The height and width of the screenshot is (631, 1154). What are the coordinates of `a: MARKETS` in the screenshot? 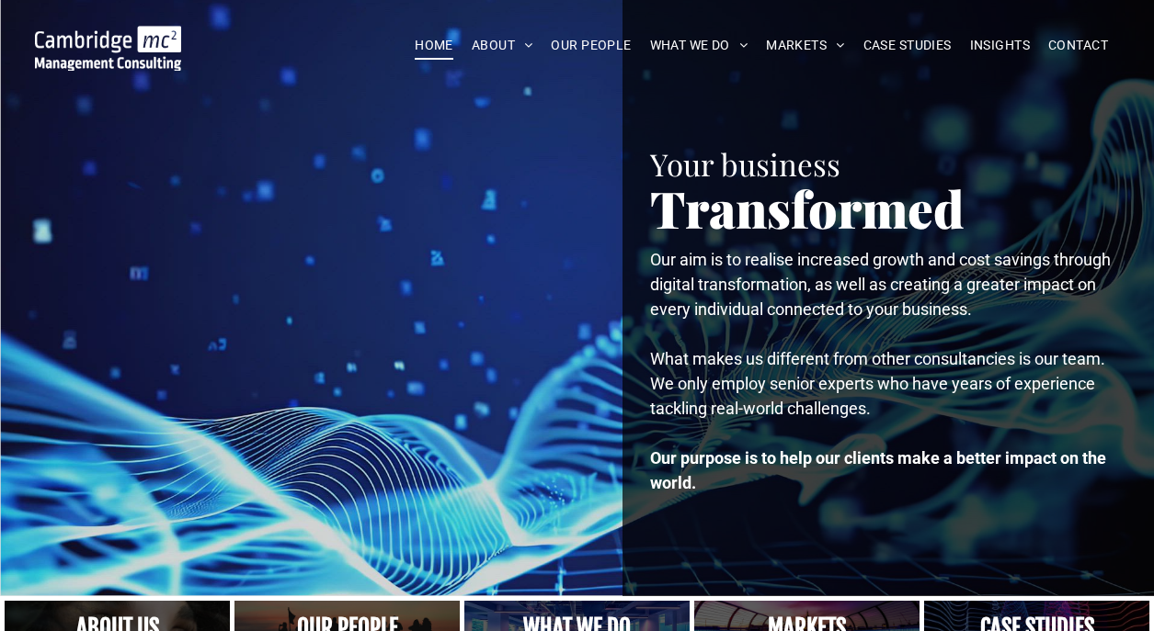 It's located at (804, 45).